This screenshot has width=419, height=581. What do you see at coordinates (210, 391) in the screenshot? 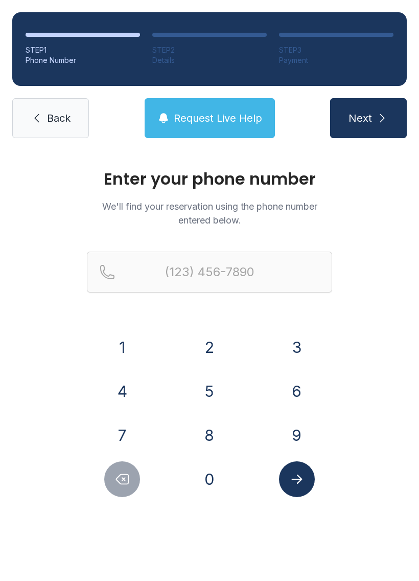
I see `button: 5` at bounding box center [210, 391].